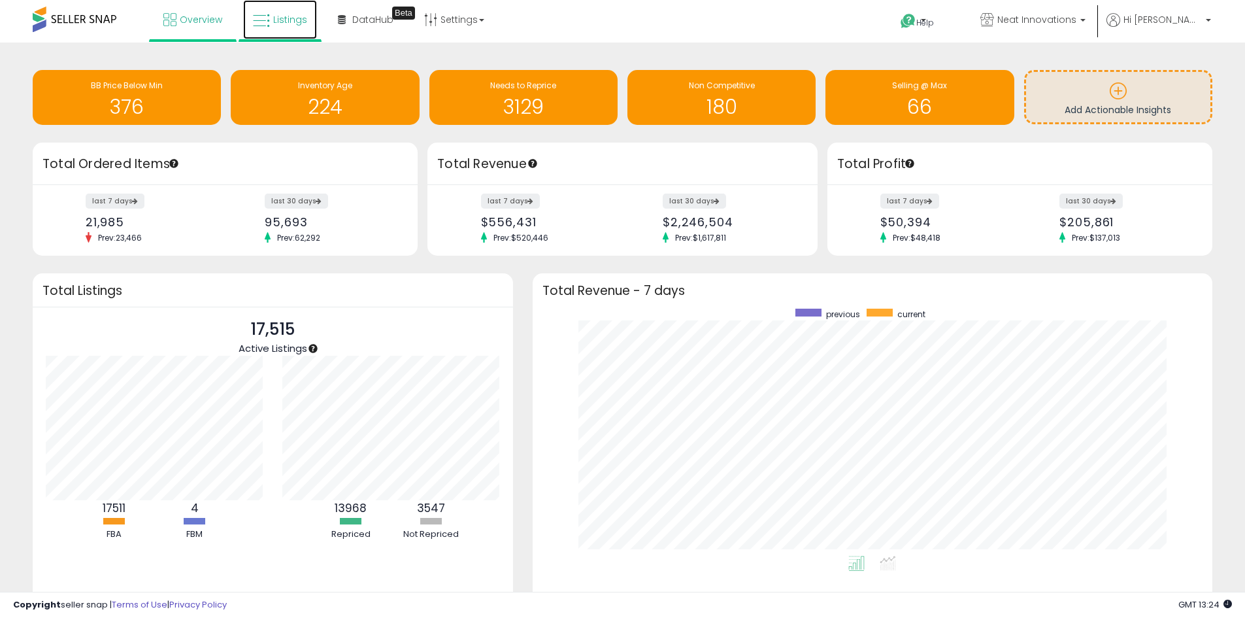  I want to click on span: Prev: $48,418, so click(916, 237).